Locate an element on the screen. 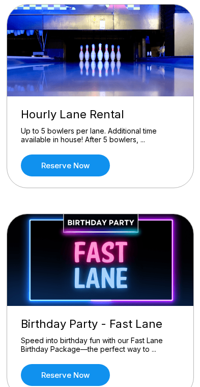 This screenshot has height=387, width=200. div: Birthday Party - Fast Lane is located at coordinates (100, 324).